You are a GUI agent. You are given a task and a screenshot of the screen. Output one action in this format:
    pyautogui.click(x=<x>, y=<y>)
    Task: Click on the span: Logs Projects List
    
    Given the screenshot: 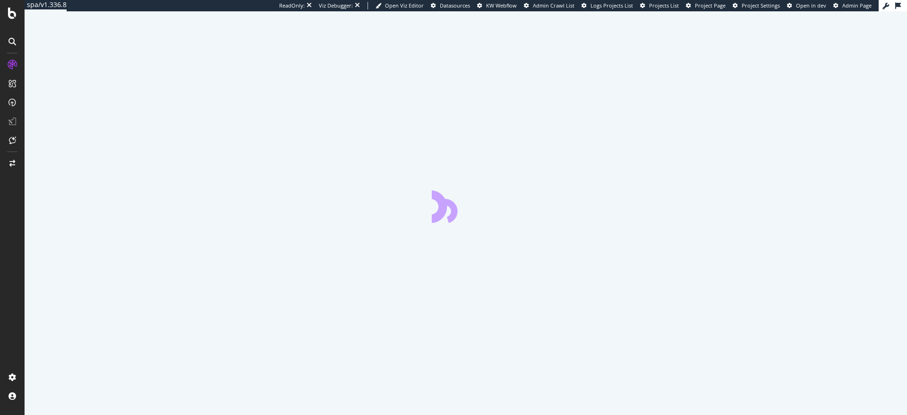 What is the action you would take?
    pyautogui.click(x=612, y=5)
    